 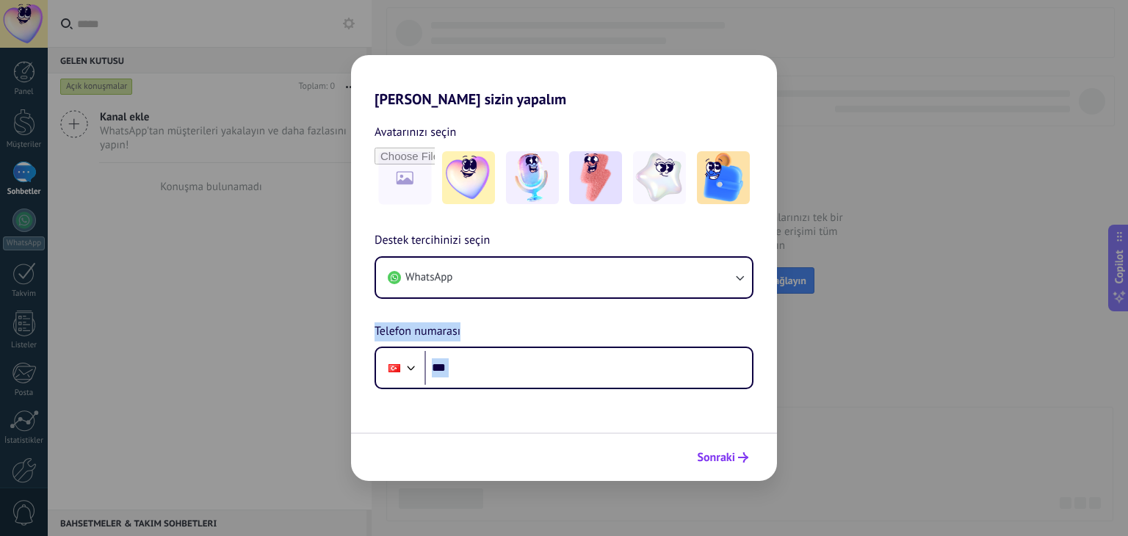 What do you see at coordinates (429, 278) in the screenshot?
I see `span: WhatsApp` at bounding box center [429, 278].